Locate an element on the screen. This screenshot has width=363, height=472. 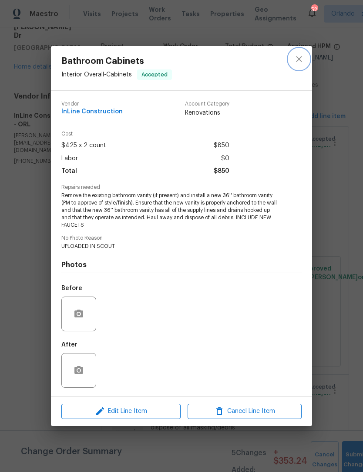
span: Vendor is located at coordinates (92, 104).